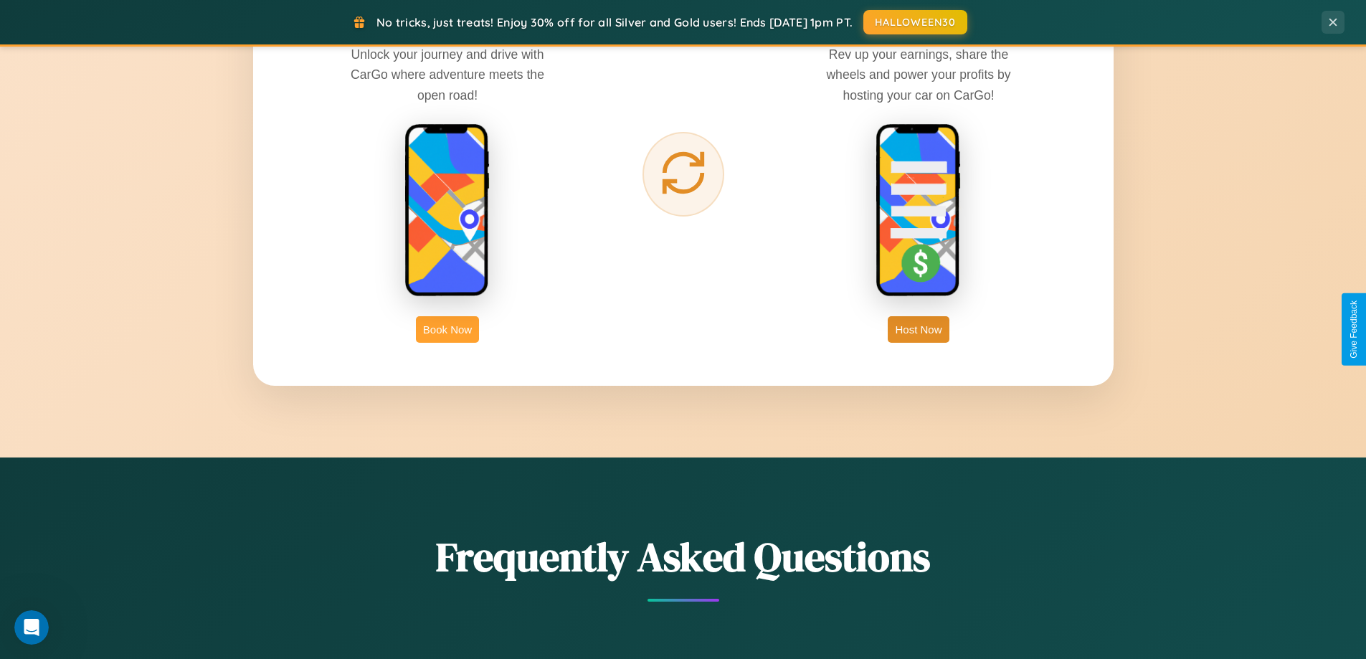  What do you see at coordinates (918, 211) in the screenshot?
I see `img: host phone` at bounding box center [918, 211].